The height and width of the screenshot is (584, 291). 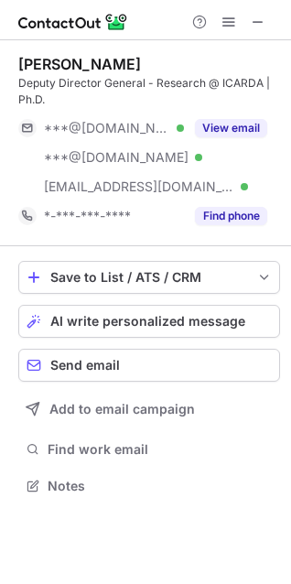 I want to click on button: save-profile-one-click, so click(x=149, y=277).